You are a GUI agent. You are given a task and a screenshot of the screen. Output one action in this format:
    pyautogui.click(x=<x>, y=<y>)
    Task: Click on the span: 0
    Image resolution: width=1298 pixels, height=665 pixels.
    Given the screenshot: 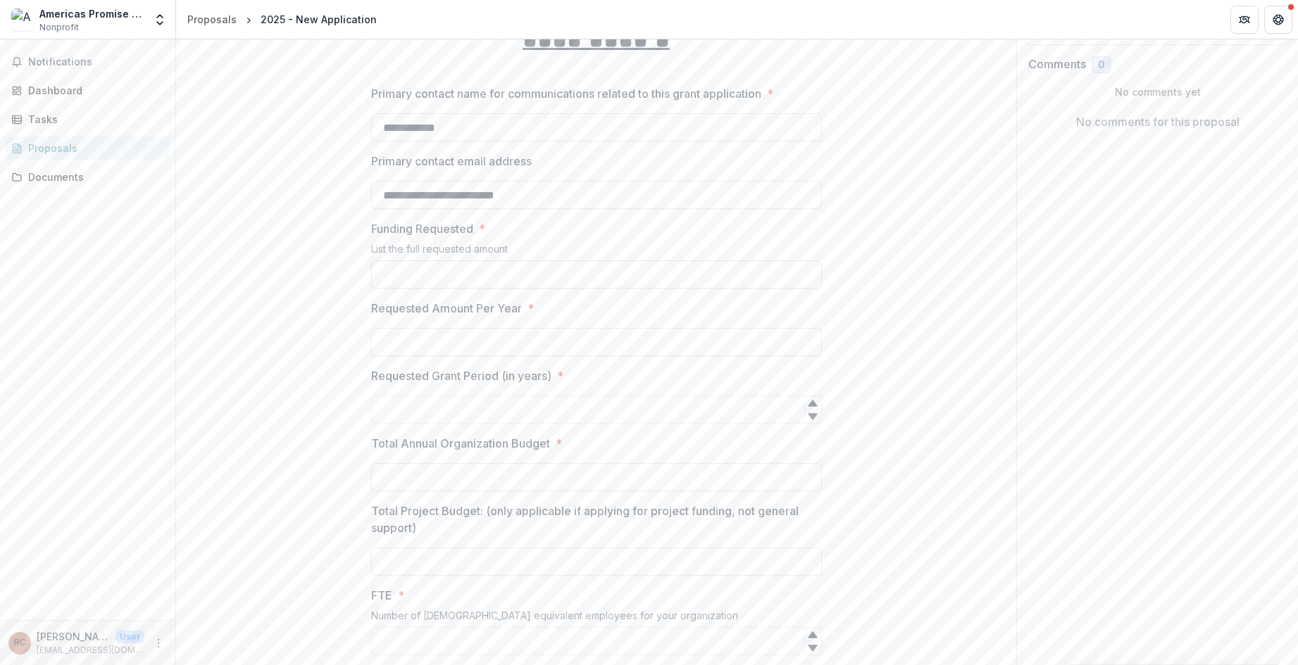 What is the action you would take?
    pyautogui.click(x=1100, y=65)
    